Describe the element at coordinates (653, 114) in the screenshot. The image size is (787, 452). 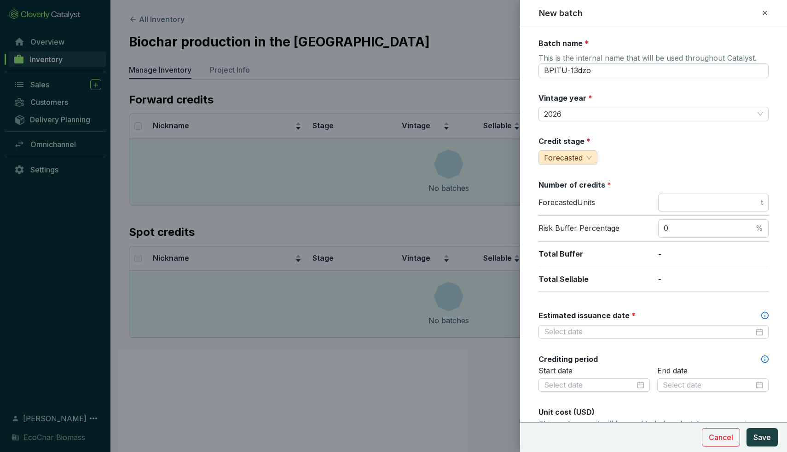
I see `span: 2026` at that location.